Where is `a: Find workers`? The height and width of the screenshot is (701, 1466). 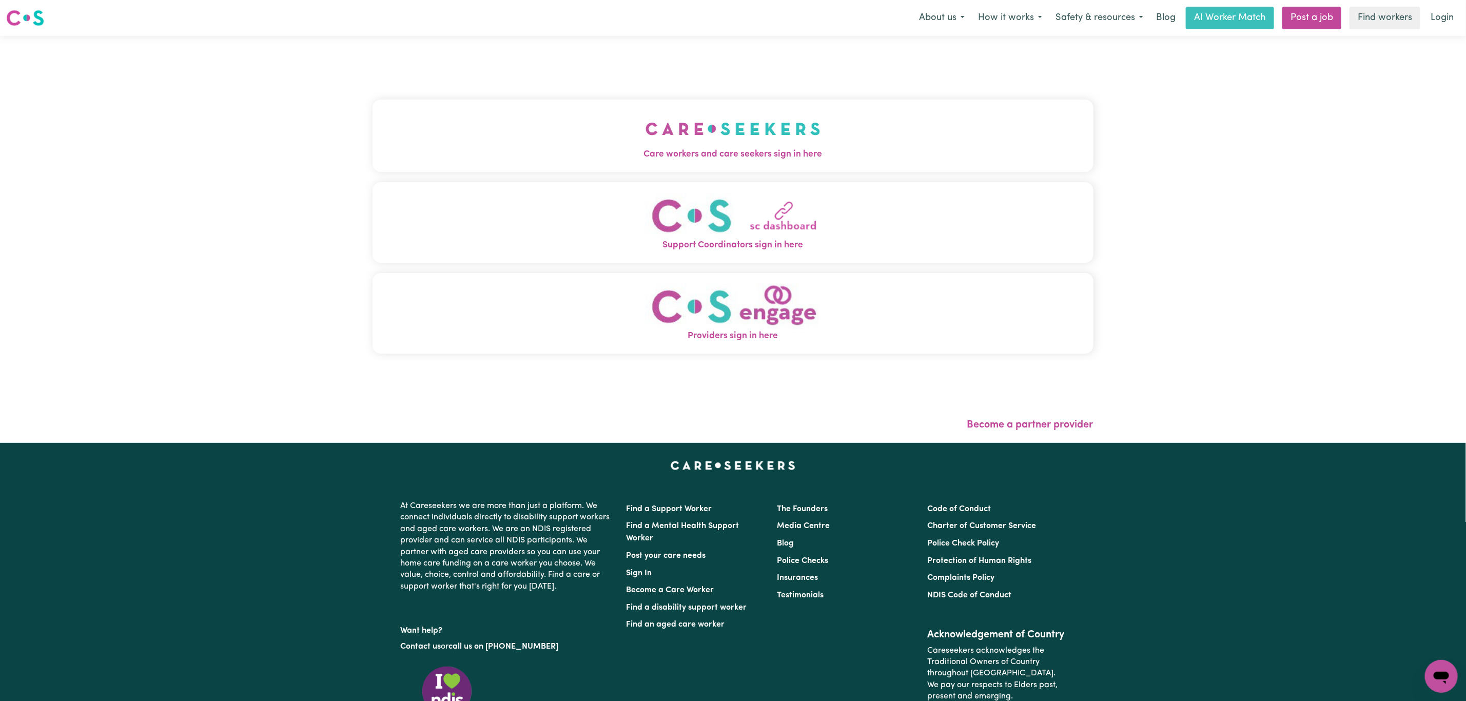
a: Find workers is located at coordinates (1385, 18).